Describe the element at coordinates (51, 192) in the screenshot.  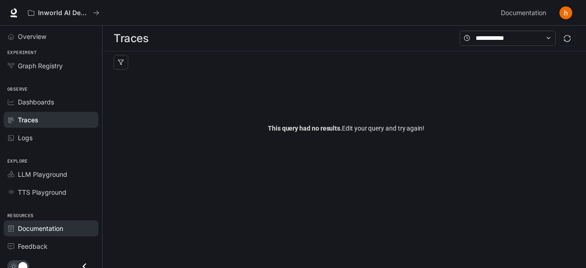
I see `a: TTS Playground` at that location.